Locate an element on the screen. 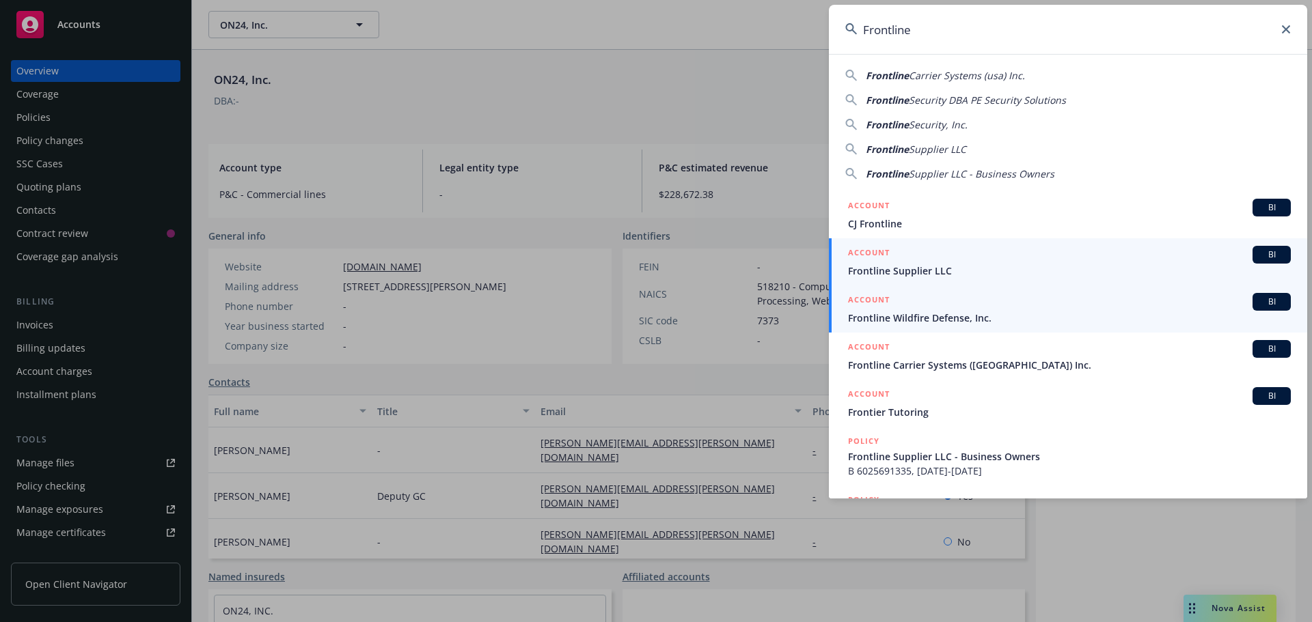 Image resolution: width=1312 pixels, height=622 pixels. span: Frontline Supplier LLC is located at coordinates (1069, 271).